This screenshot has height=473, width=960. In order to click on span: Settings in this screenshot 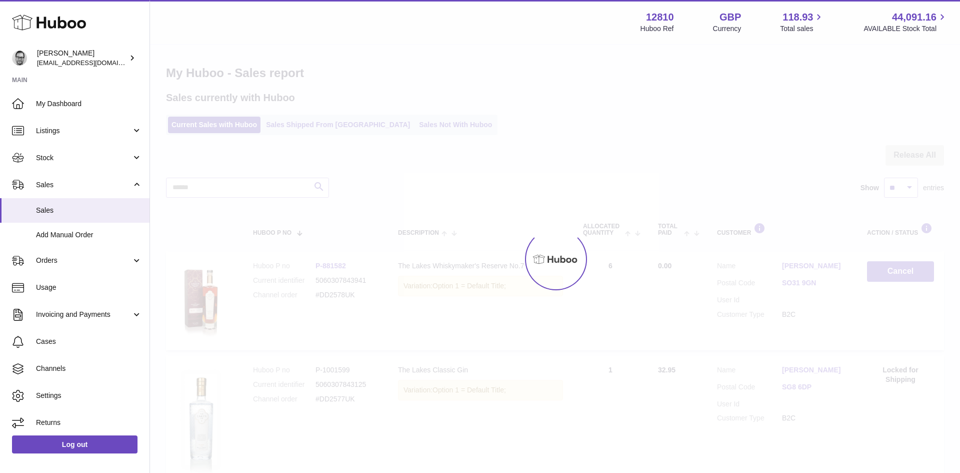, I will do `click(89, 395)`.